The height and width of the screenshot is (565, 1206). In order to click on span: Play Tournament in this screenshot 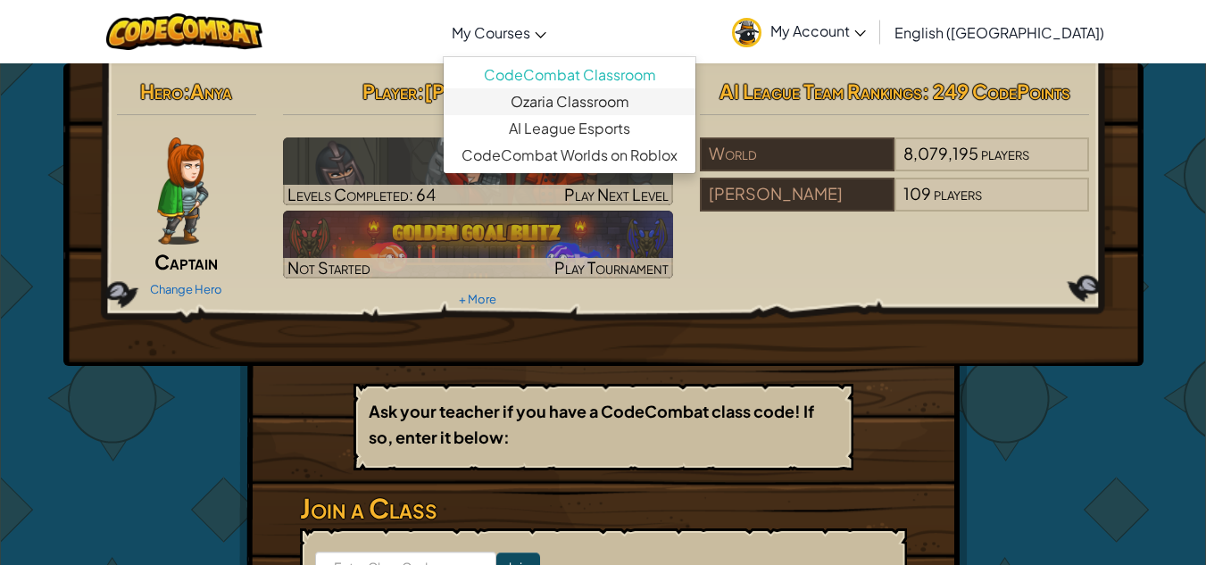, I will do `click(611, 267)`.